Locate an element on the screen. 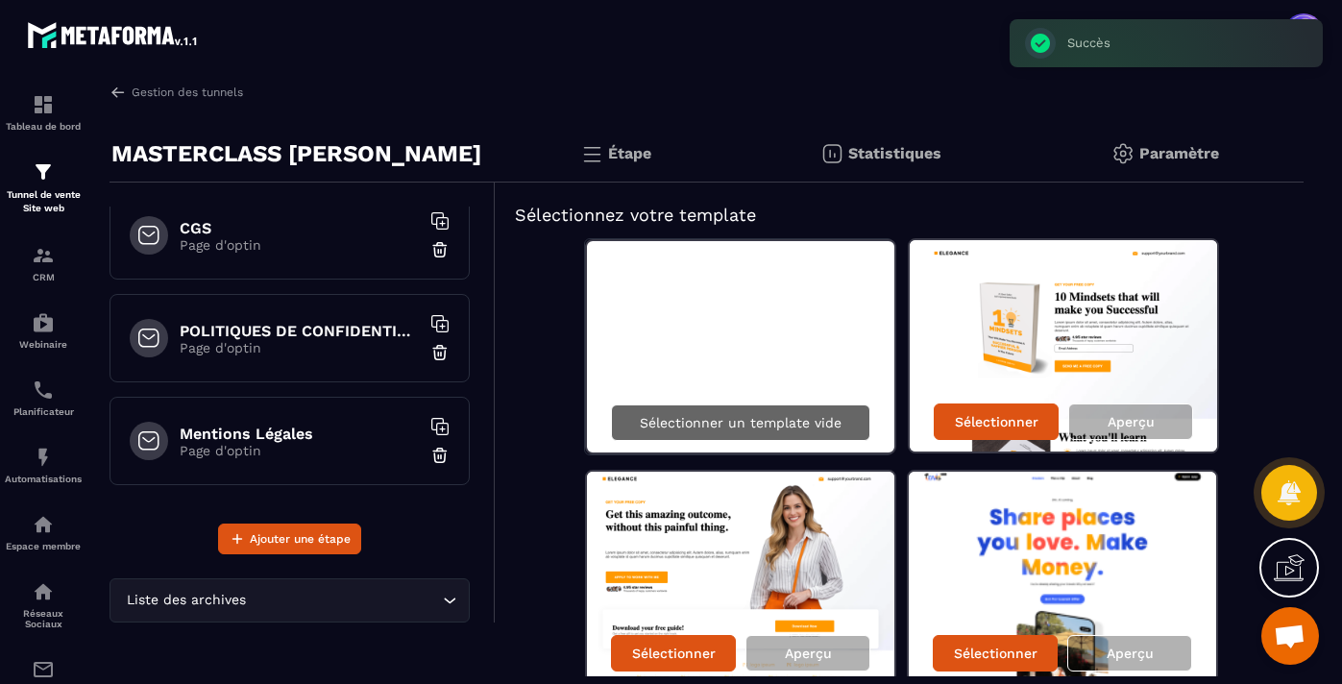  h6: CGS is located at coordinates (300, 228).